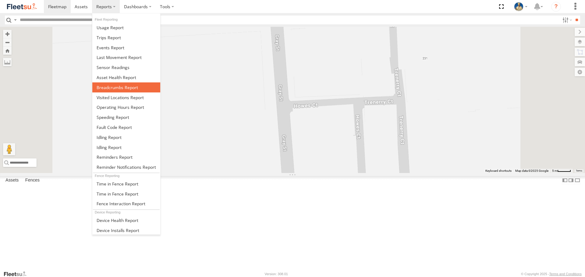 This screenshot has height=277, width=585. I want to click on img: fleetsu-logo-horizontal.svg, so click(22, 6).